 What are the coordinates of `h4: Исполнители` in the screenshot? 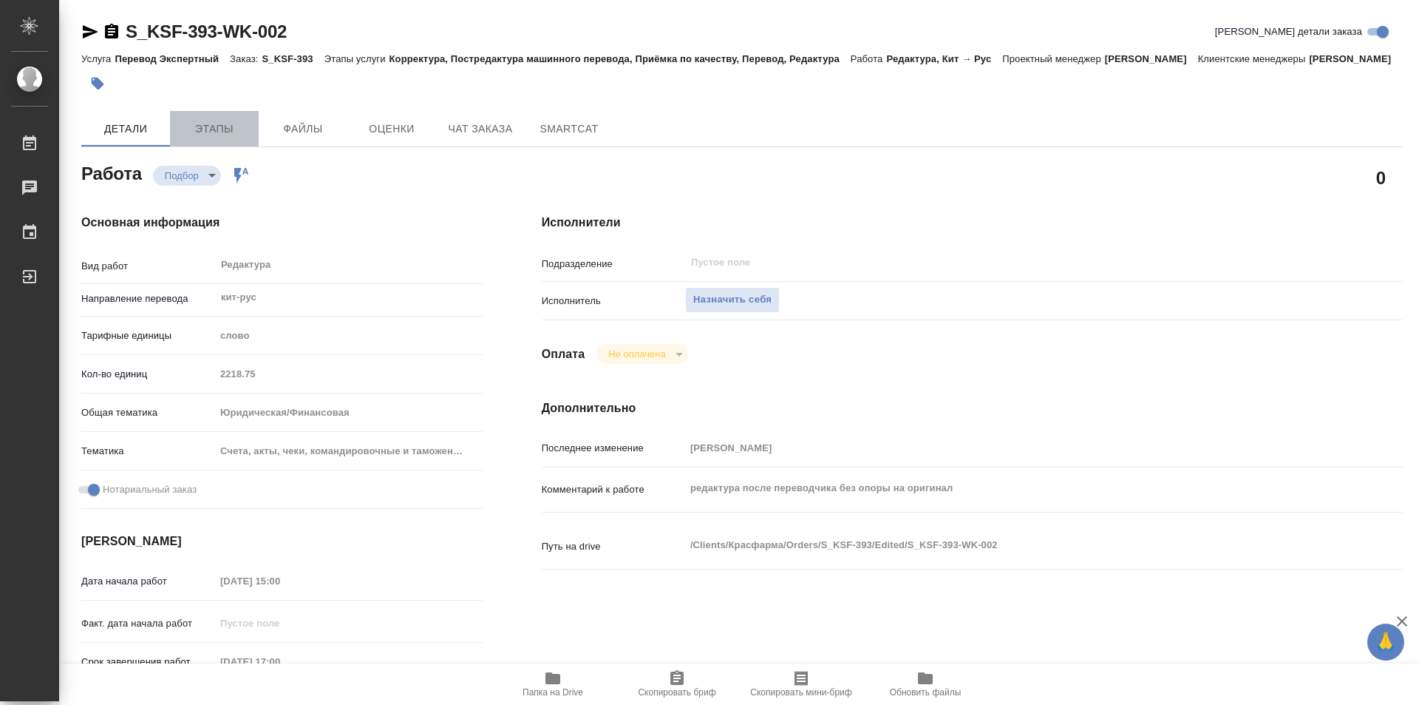 It's located at (972, 223).